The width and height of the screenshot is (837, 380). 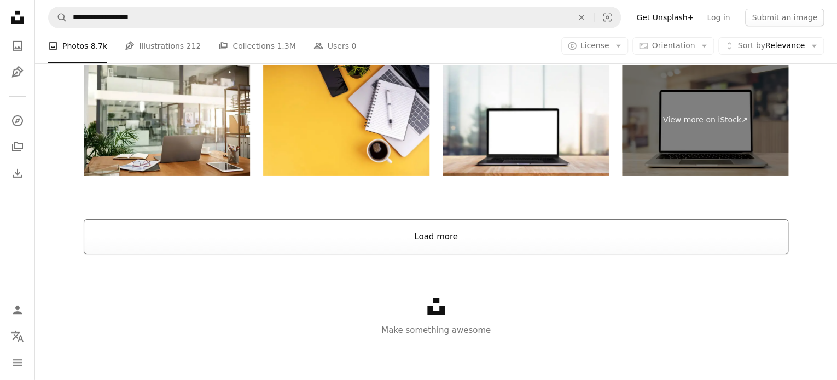 I want to click on button: Submit an image, so click(x=785, y=18).